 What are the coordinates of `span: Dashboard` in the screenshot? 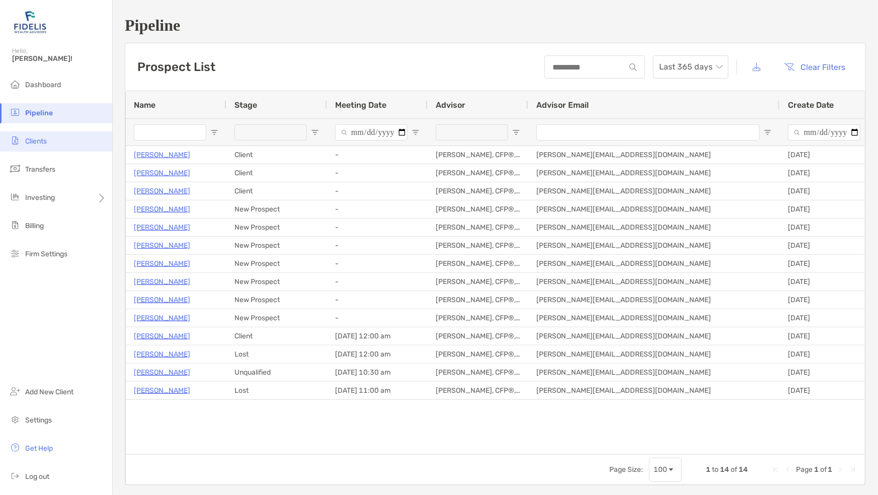 It's located at (43, 85).